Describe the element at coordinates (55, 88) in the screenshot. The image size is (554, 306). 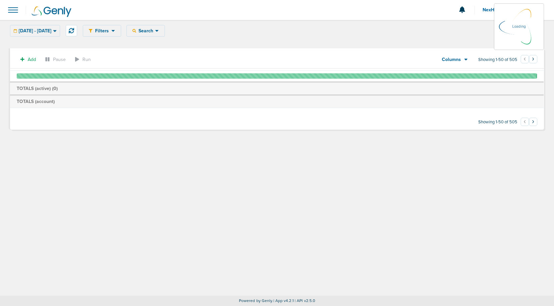
I see `span: 0` at that location.